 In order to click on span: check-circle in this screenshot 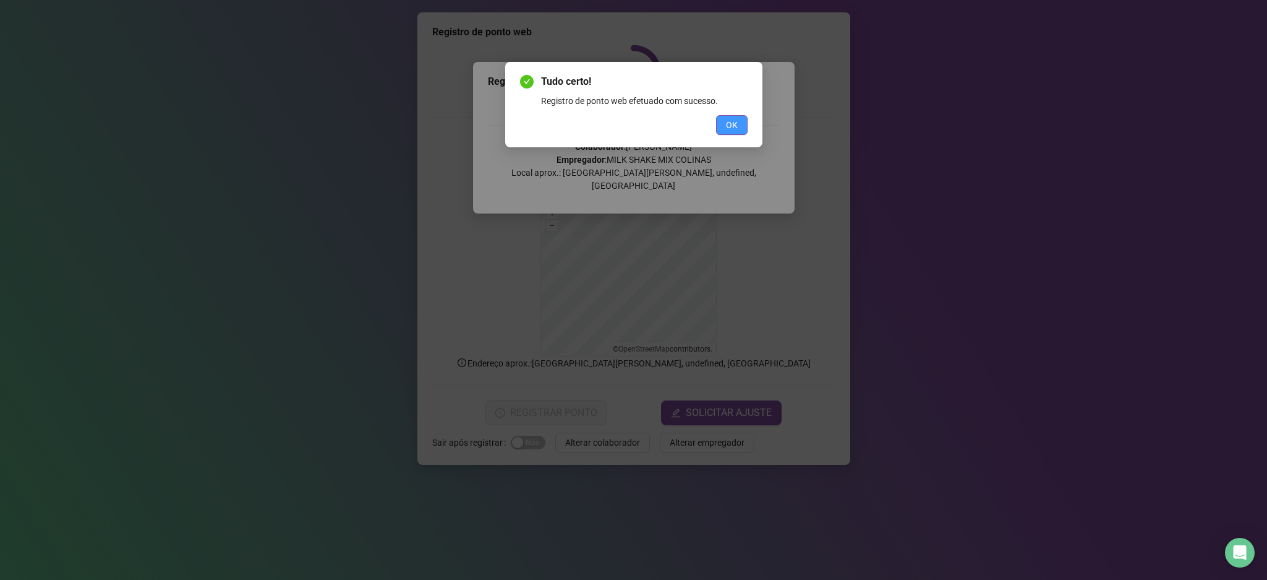, I will do `click(527, 82)`.